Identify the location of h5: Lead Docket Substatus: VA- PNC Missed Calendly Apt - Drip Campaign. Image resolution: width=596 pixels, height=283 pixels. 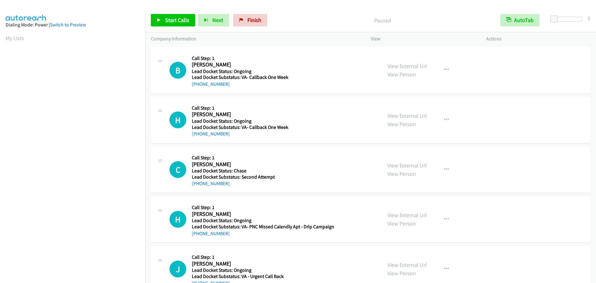
(263, 226).